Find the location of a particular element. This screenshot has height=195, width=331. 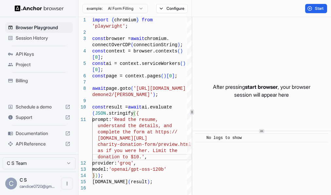

span: page.goto is located at coordinates (119, 88).